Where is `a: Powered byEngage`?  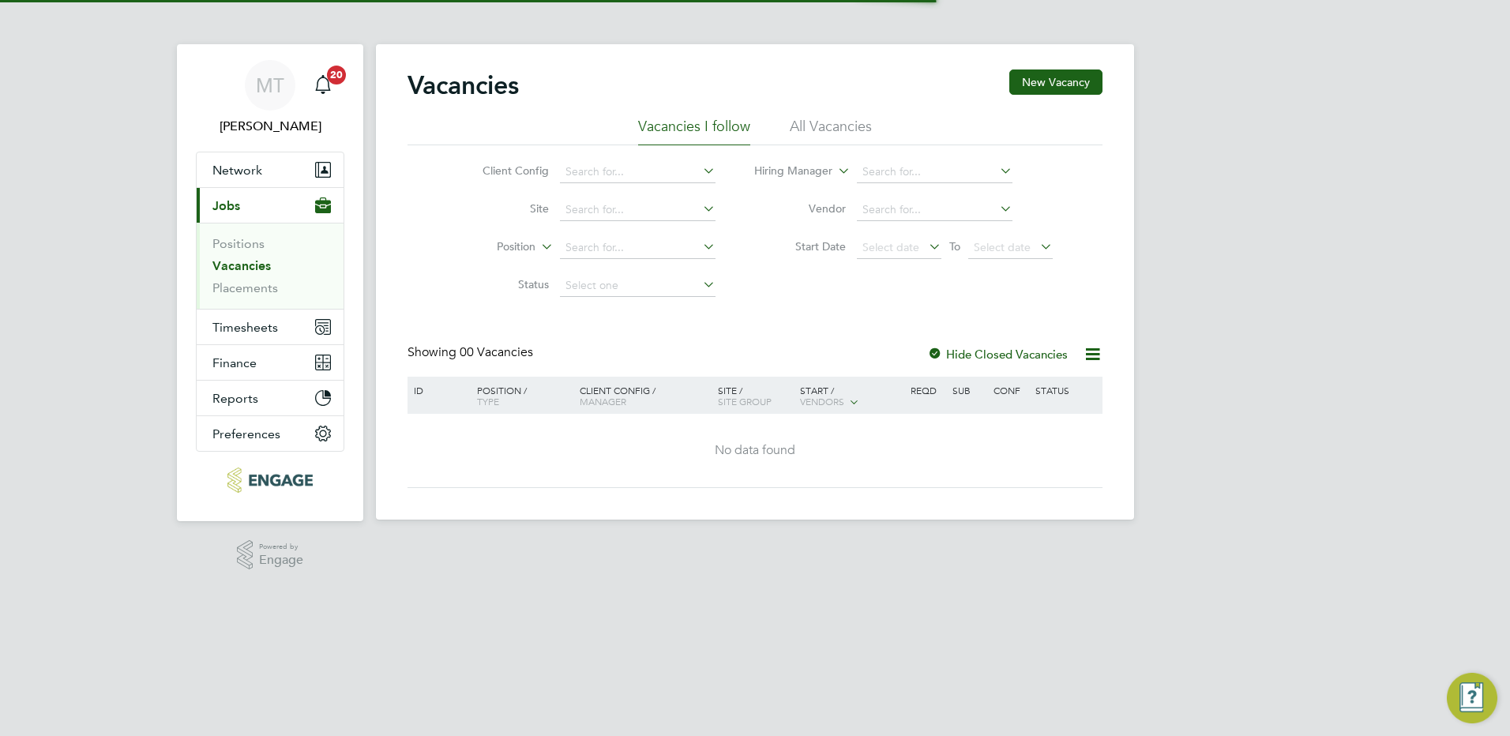
a: Powered byEngage is located at coordinates (270, 555).